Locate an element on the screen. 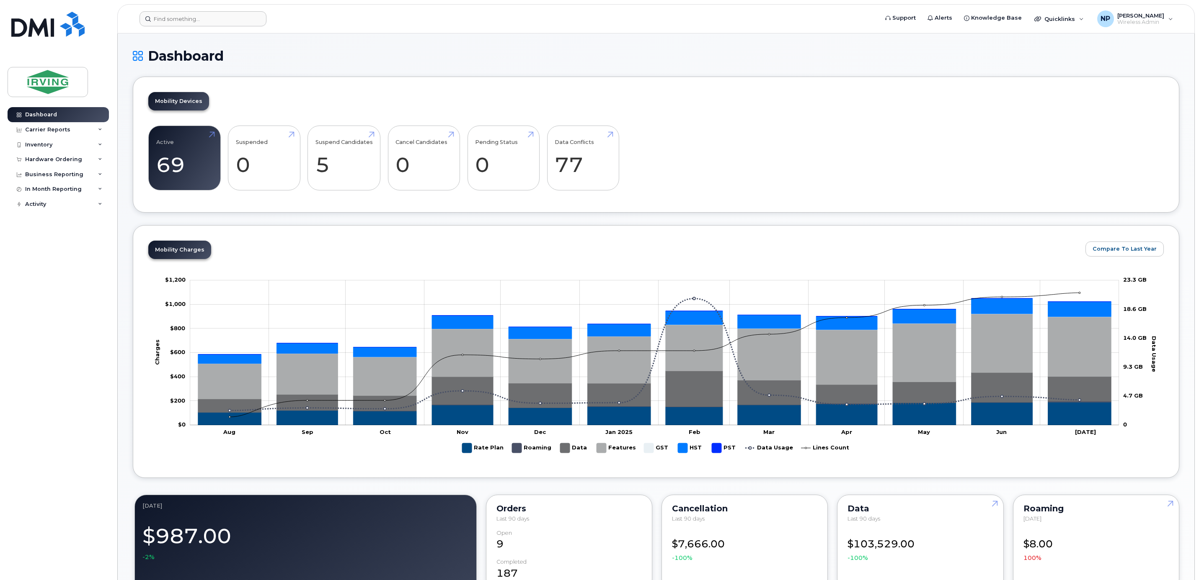  tspan: Charges is located at coordinates (157, 352).